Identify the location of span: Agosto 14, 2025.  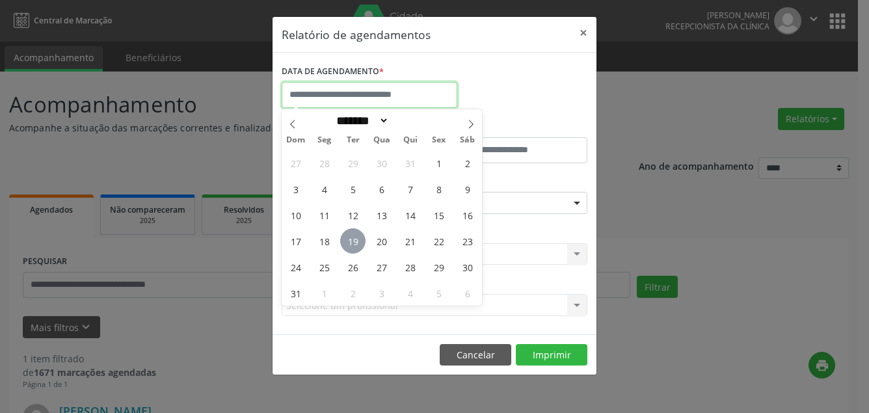
(410, 215).